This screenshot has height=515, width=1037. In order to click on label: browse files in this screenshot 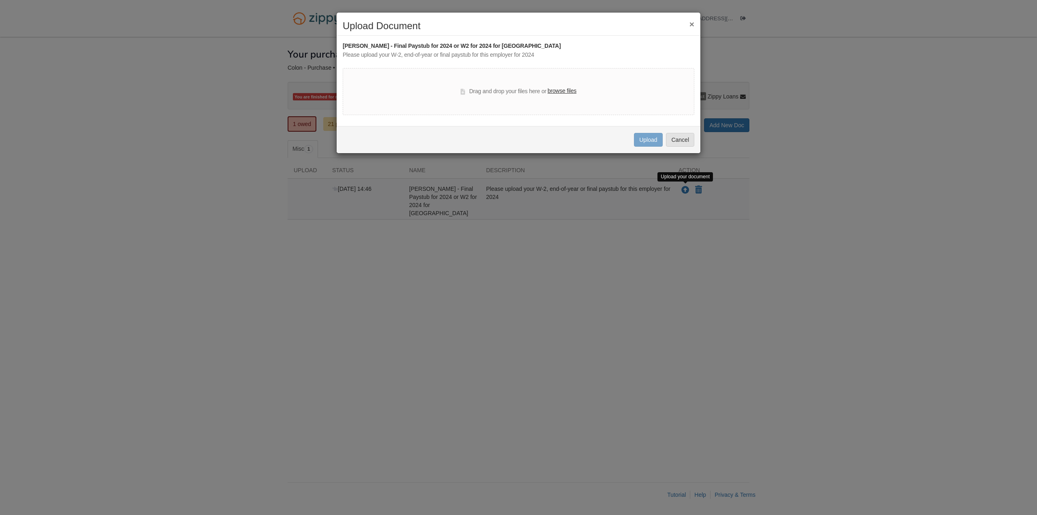, I will do `click(562, 91)`.